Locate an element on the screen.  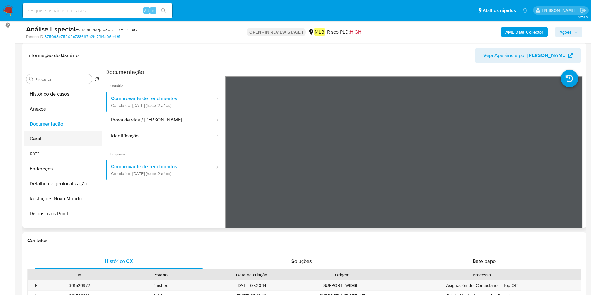
button: AML Data Collector is located at coordinates (525, 32).